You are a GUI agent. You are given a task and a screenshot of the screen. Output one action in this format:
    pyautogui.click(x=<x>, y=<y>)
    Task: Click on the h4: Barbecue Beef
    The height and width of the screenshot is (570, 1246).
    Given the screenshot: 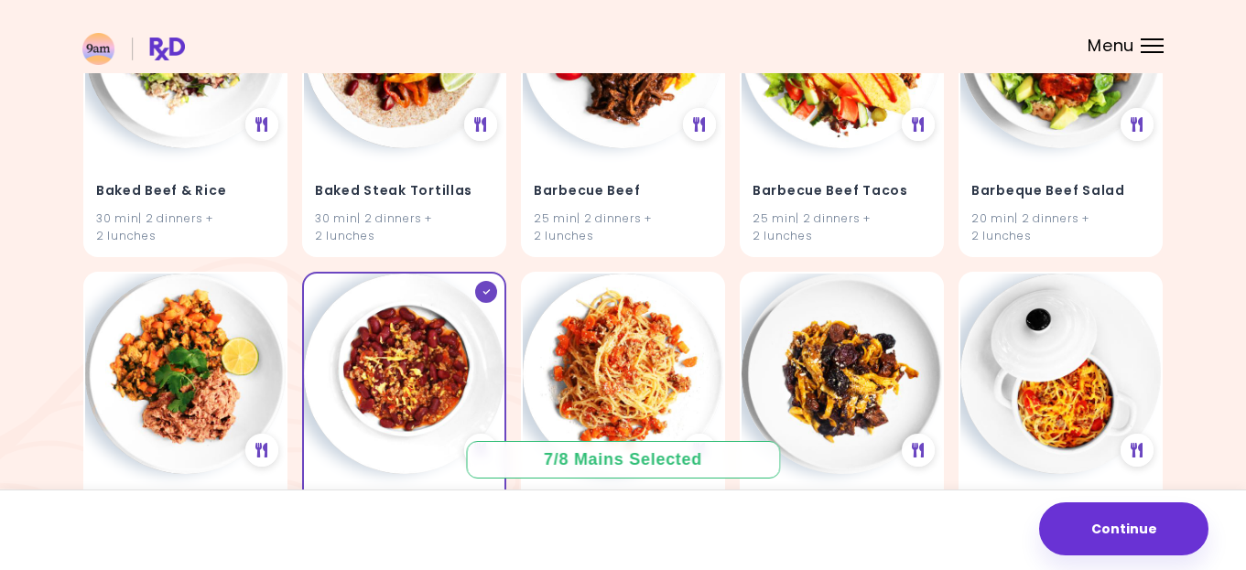 What is the action you would take?
    pyautogui.click(x=623, y=191)
    